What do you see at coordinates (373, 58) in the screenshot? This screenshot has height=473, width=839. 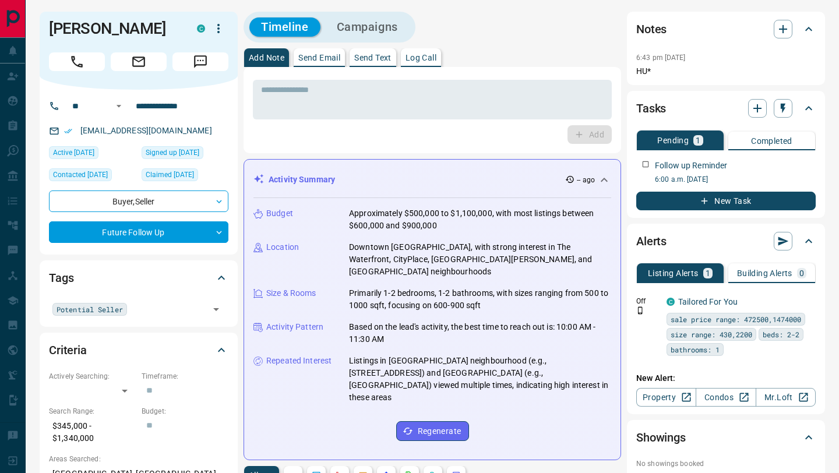 I see `p: Send Text` at bounding box center [373, 58].